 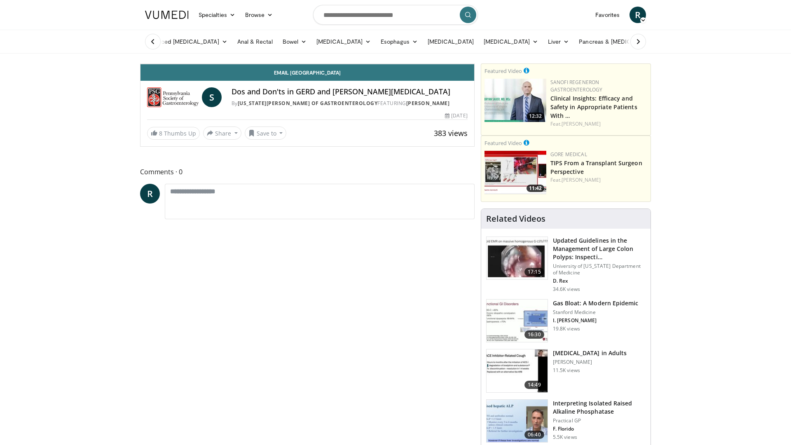 What do you see at coordinates (596, 312) in the screenshot?
I see `p: Stanford Medicine` at bounding box center [596, 312].